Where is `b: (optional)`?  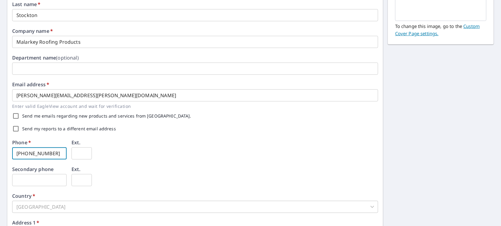 b: (optional) is located at coordinates (67, 58).